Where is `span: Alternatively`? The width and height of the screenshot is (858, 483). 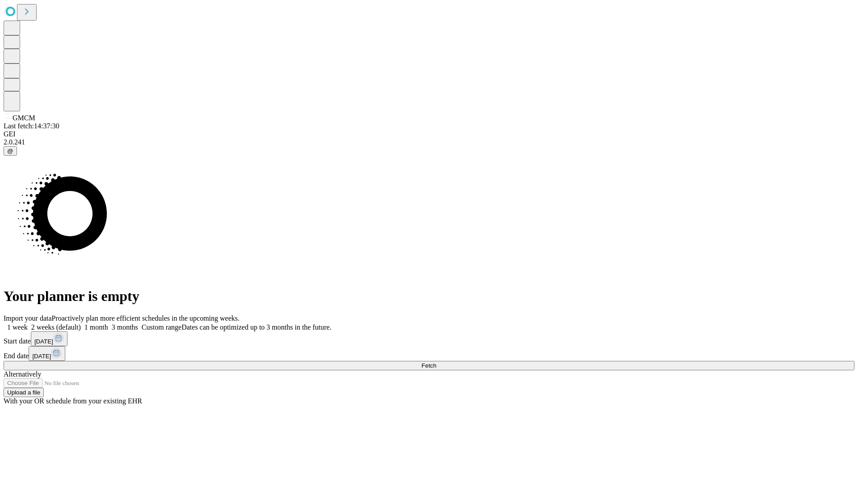
span: Alternatively is located at coordinates (22, 374).